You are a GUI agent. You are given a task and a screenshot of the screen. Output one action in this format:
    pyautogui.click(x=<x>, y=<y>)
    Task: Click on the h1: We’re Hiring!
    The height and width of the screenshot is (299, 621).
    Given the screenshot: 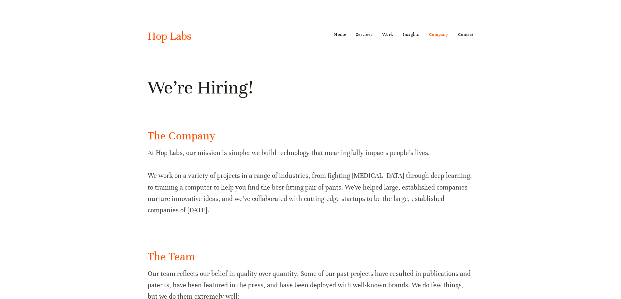 What is the action you would take?
    pyautogui.click(x=311, y=88)
    